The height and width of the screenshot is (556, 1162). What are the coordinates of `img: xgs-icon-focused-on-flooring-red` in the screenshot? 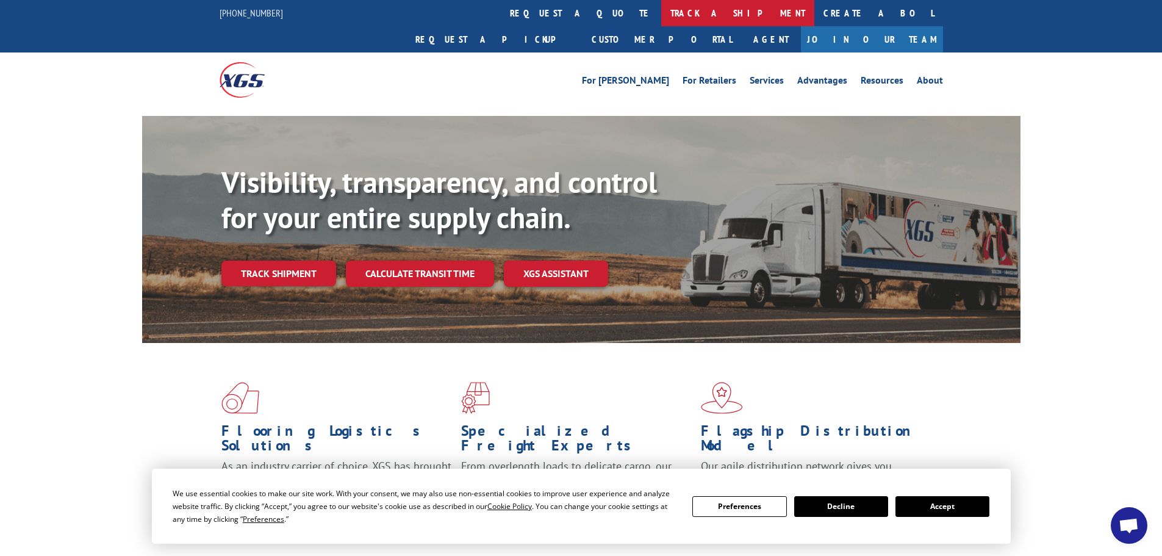 It's located at (475, 398).